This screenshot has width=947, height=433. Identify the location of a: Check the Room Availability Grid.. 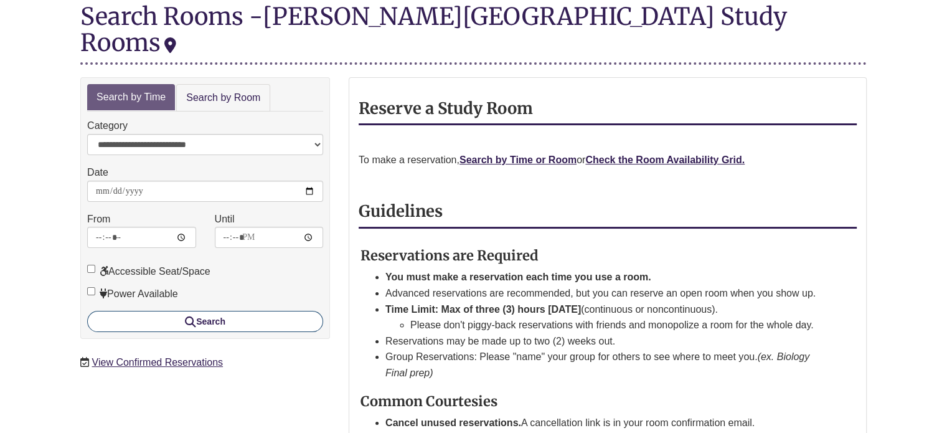
(665, 159).